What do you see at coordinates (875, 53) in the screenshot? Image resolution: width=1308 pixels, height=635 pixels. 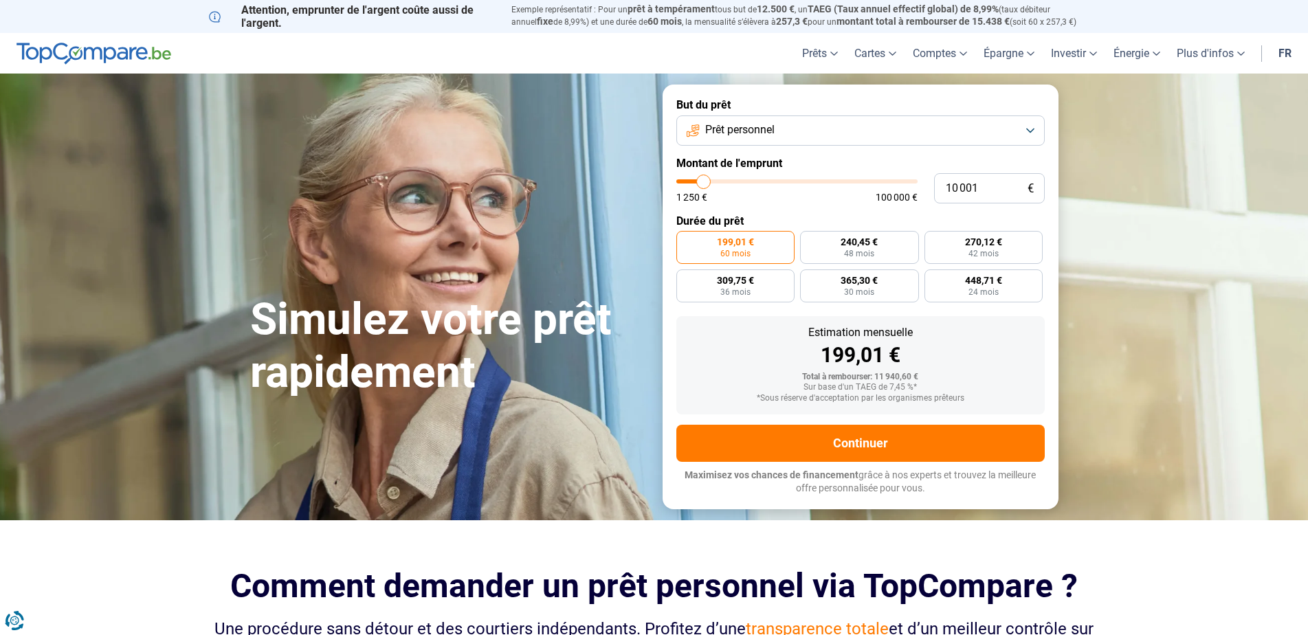 I see `a: Cartes` at bounding box center [875, 53].